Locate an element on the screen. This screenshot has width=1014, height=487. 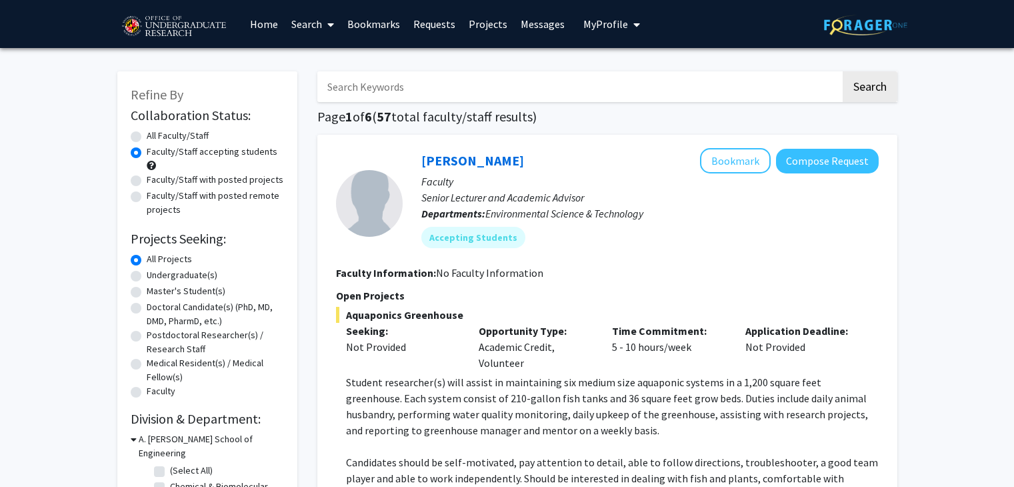
a: Requests is located at coordinates (434, 24).